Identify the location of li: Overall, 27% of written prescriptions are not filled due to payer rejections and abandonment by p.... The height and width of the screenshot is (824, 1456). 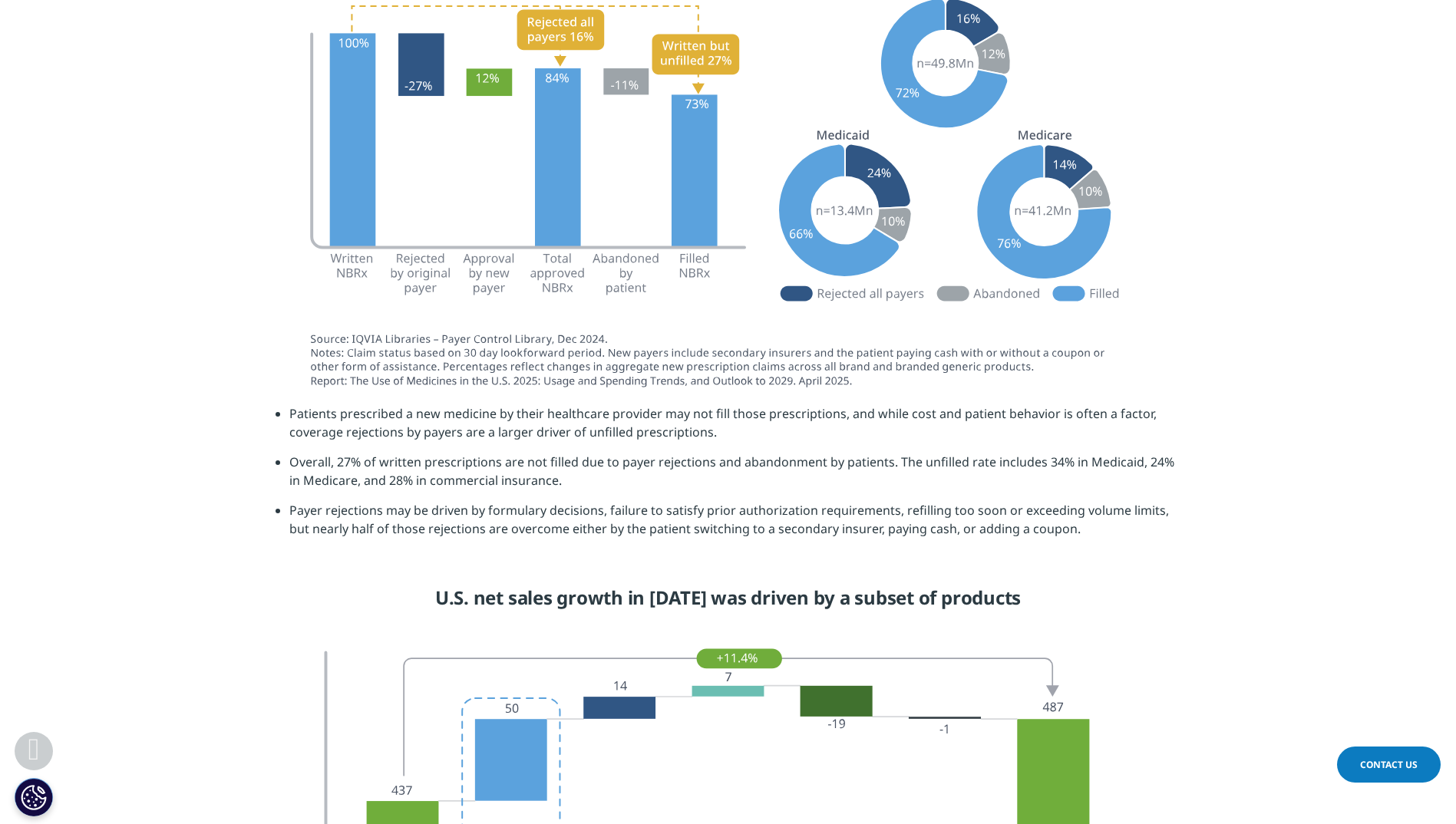
(735, 476).